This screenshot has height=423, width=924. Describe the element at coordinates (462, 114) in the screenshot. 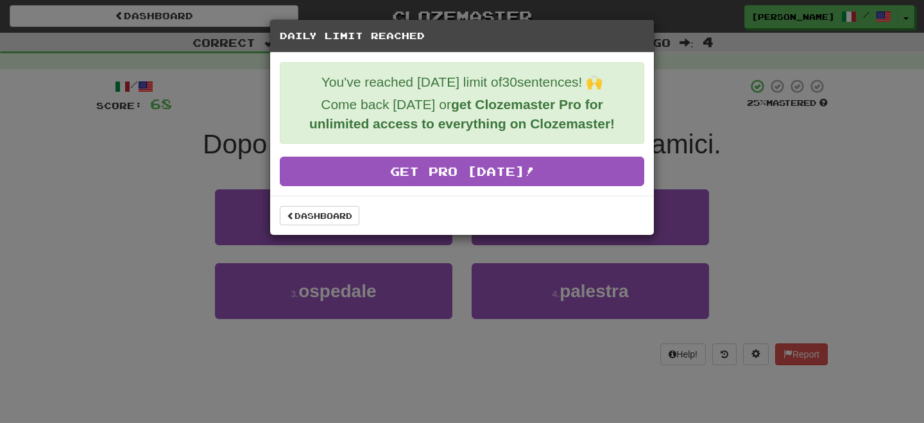

I see `strong: get Clozemaster Pro for unlimited access to everything on Clozemaster!` at that location.